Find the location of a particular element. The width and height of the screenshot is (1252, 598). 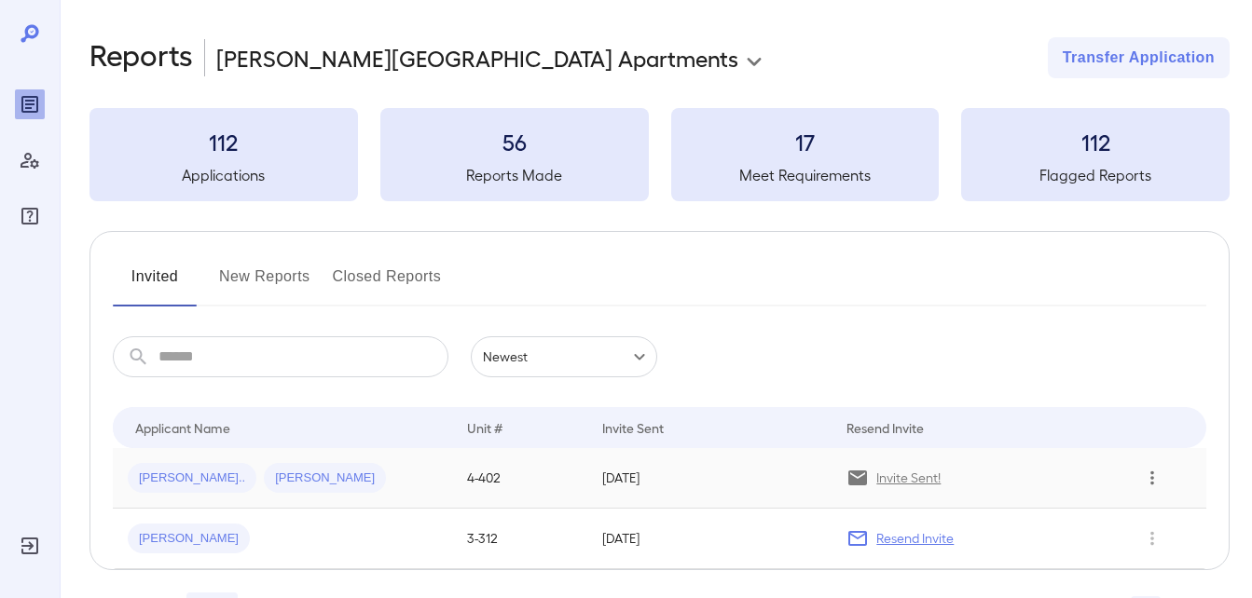

button: New Reports is located at coordinates (265, 284).